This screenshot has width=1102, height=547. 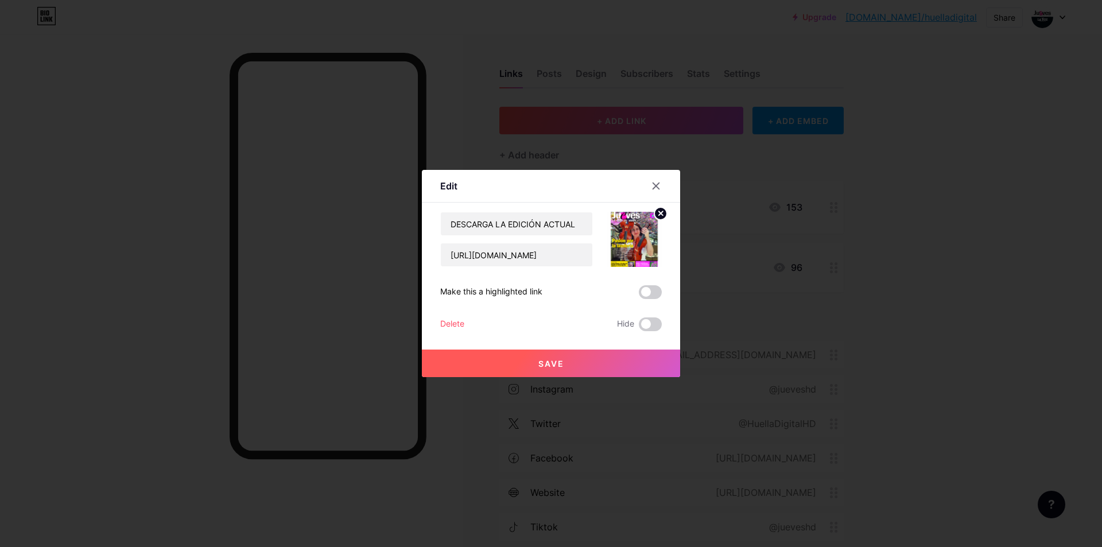 What do you see at coordinates (551, 363) in the screenshot?
I see `button: Save` at bounding box center [551, 363].